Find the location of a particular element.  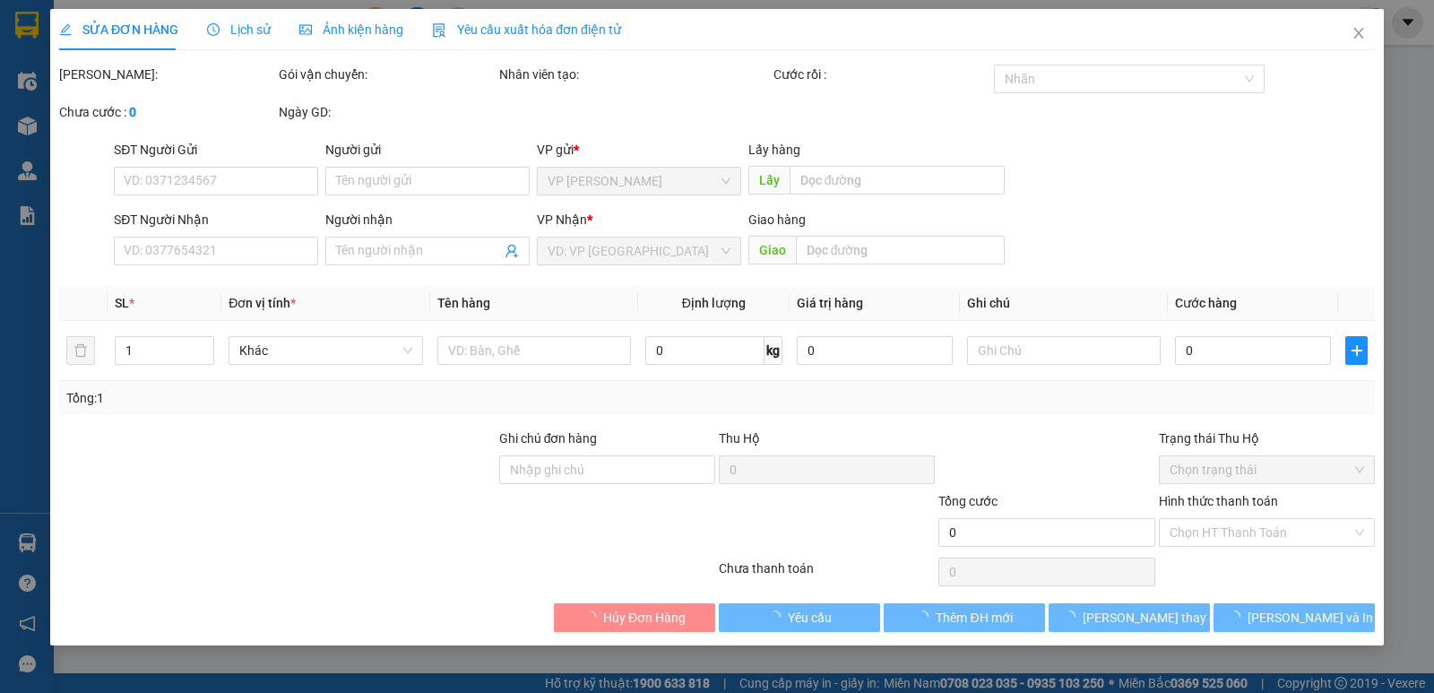

button: Hủy Đơn Hàng is located at coordinates (634, 617).